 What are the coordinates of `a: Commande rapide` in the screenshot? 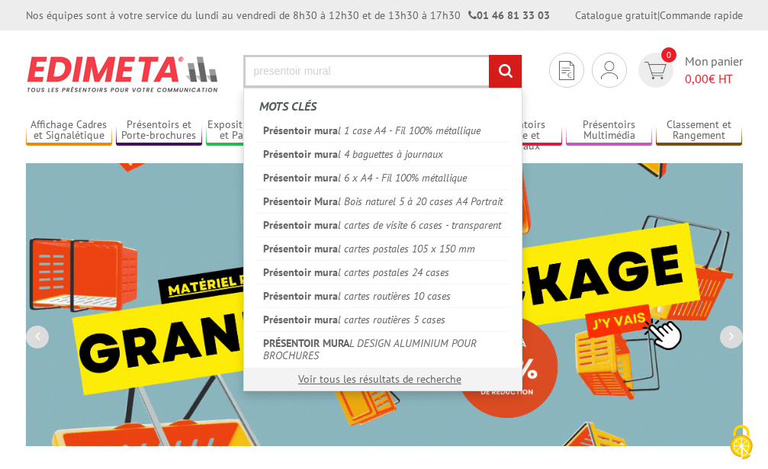 It's located at (701, 15).